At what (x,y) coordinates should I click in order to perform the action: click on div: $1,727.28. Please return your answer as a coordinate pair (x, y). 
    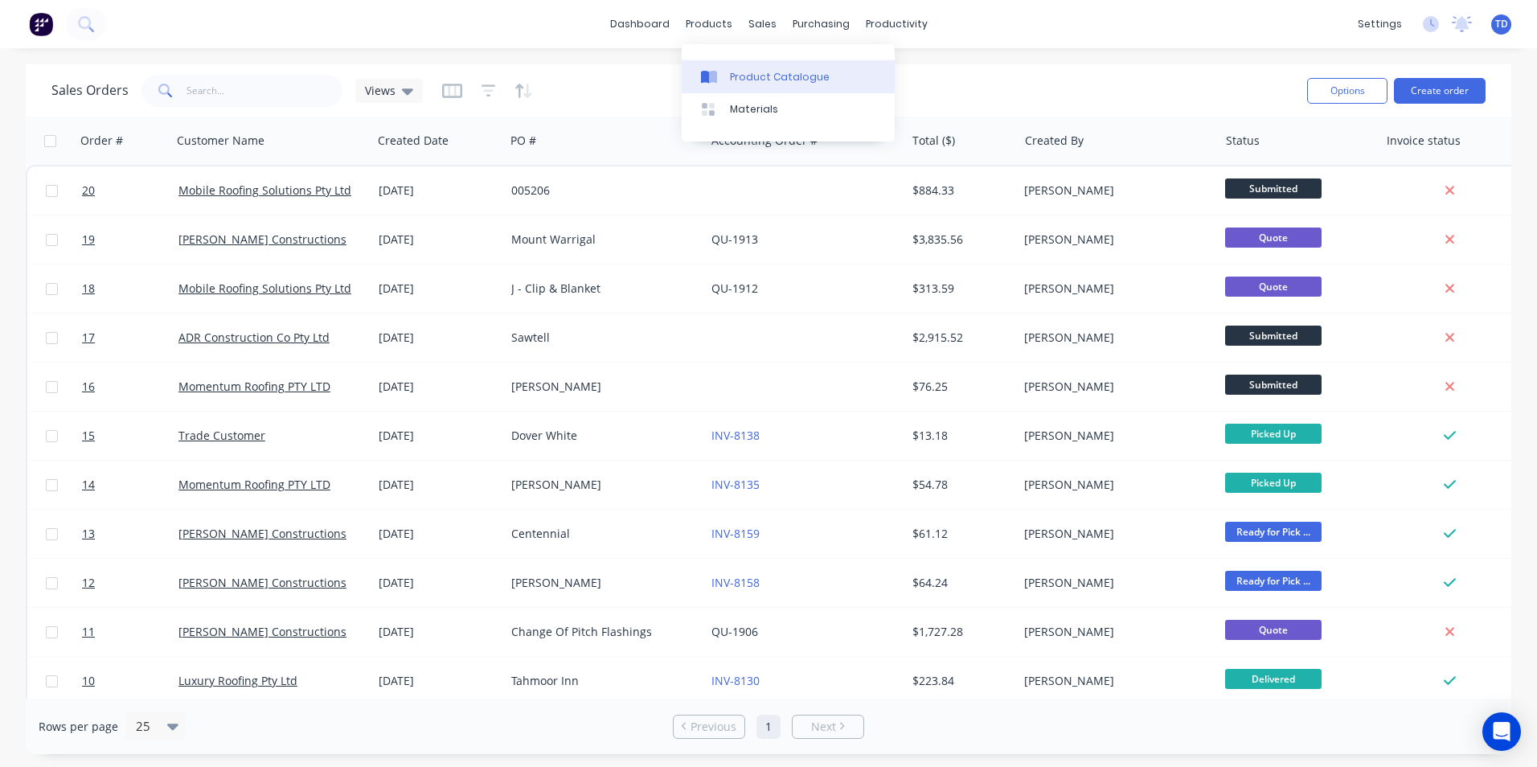
    Looking at the image, I should click on (959, 632).